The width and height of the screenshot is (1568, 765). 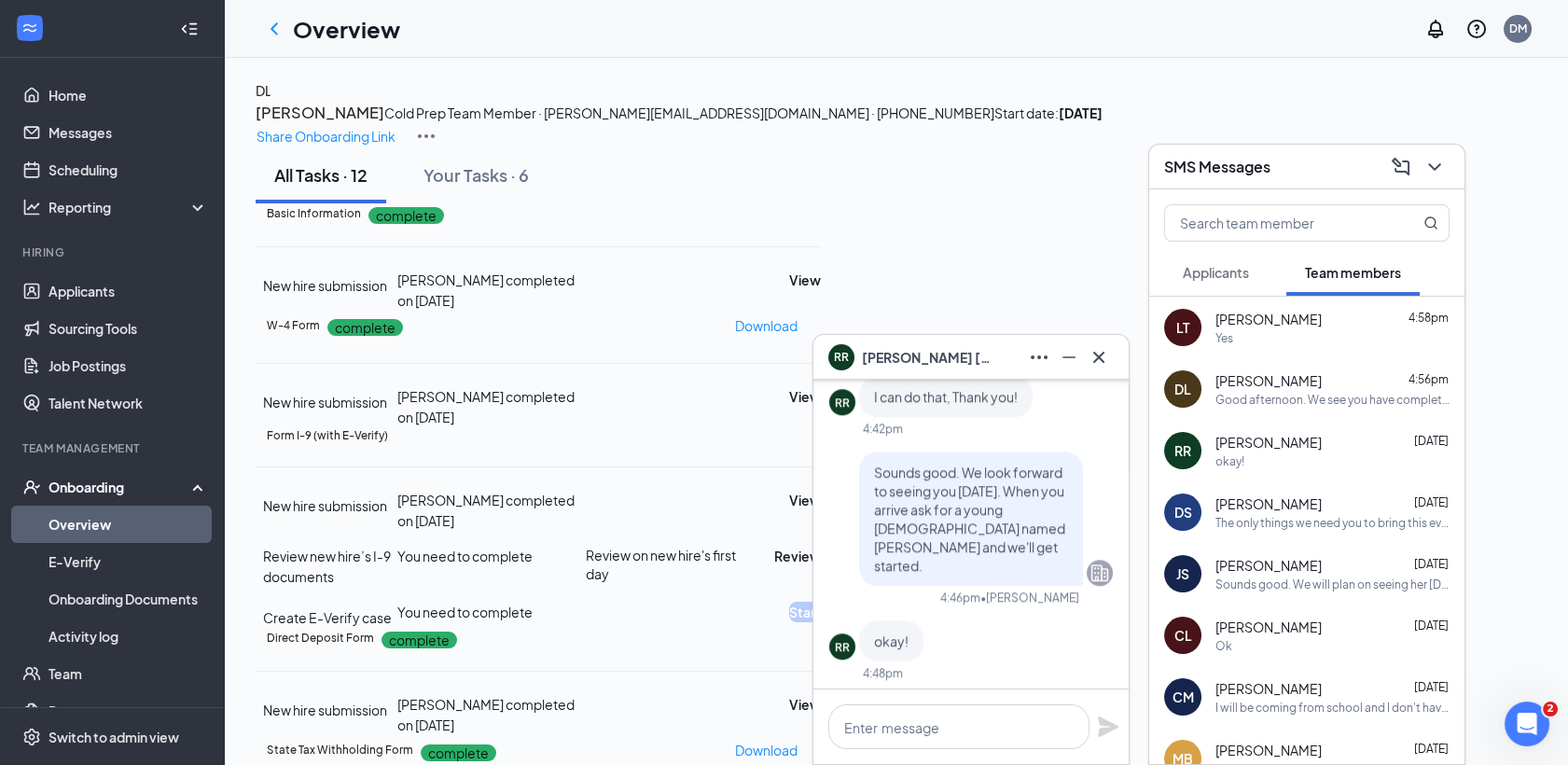 What do you see at coordinates (1098, 357) in the screenshot?
I see `button: Cross` at bounding box center [1098, 357].